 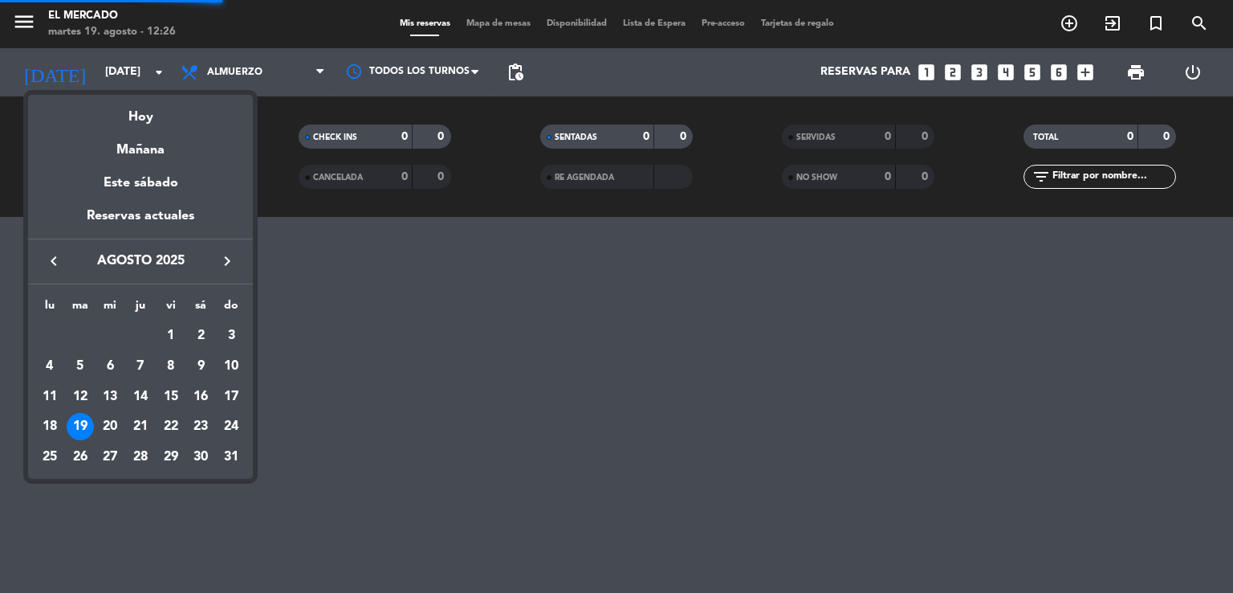 What do you see at coordinates (95, 336) in the screenshot?
I see `td: AGO.` at bounding box center [95, 336].